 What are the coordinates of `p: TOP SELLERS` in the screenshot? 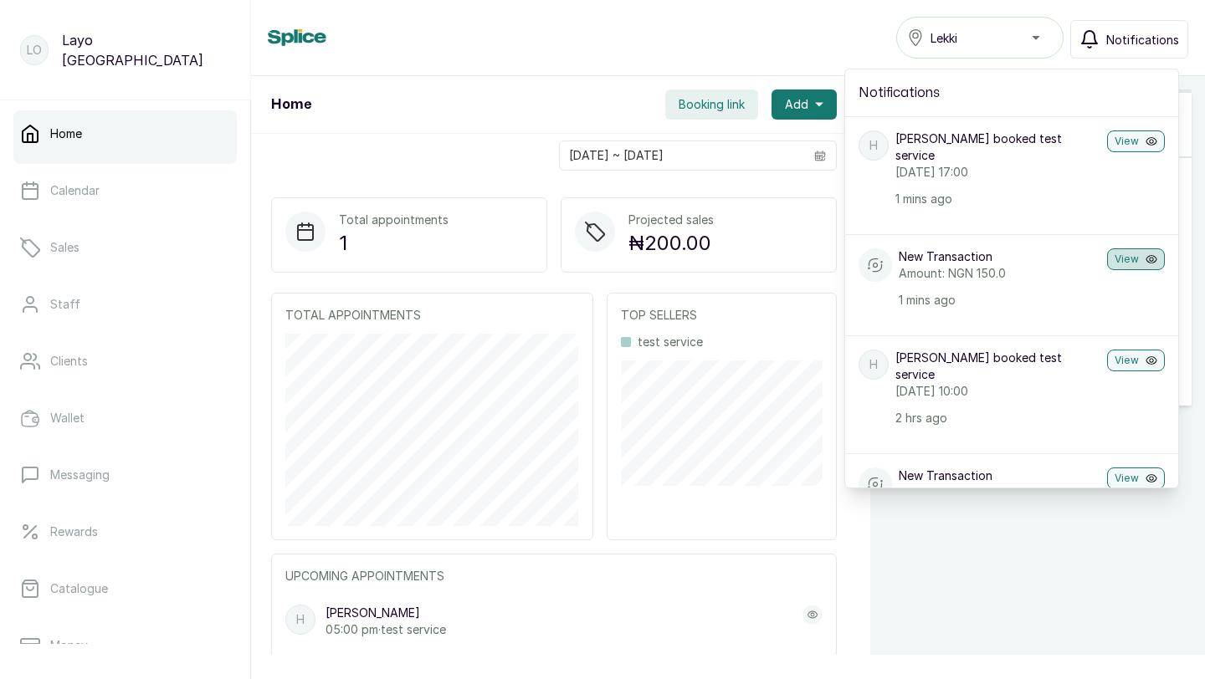 It's located at (721, 315).